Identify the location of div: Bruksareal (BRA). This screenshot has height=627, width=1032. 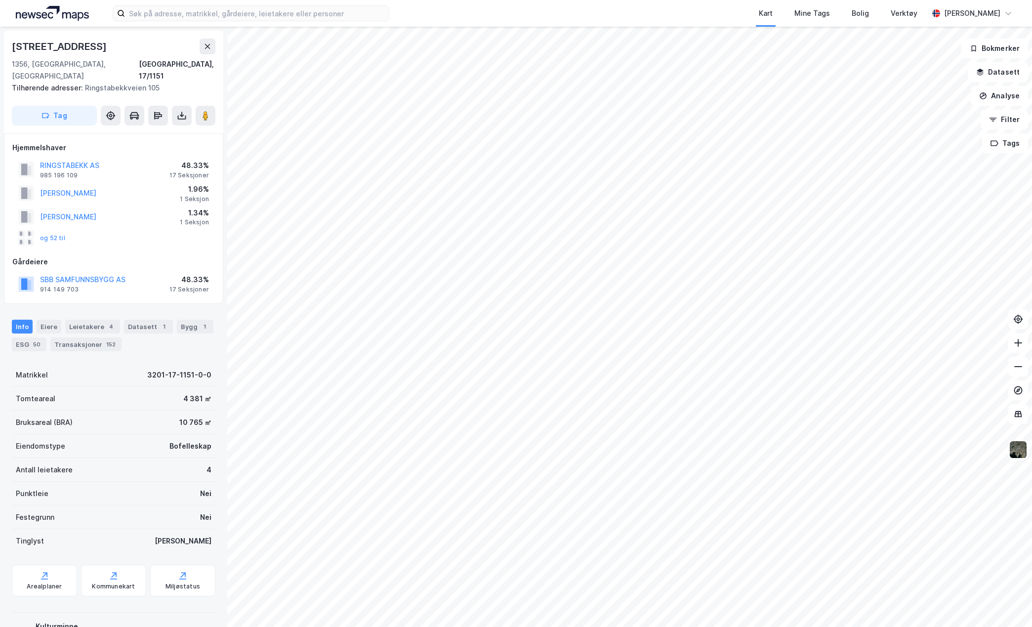
(44, 422).